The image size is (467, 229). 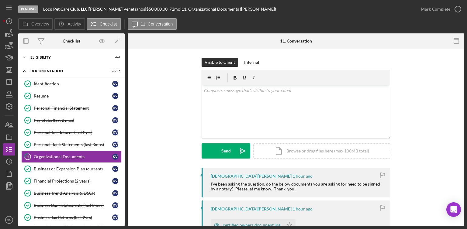 What do you see at coordinates (71, 145) in the screenshot?
I see `a: Personal Bank Statements (last 3mos)KV` at bounding box center [71, 145].